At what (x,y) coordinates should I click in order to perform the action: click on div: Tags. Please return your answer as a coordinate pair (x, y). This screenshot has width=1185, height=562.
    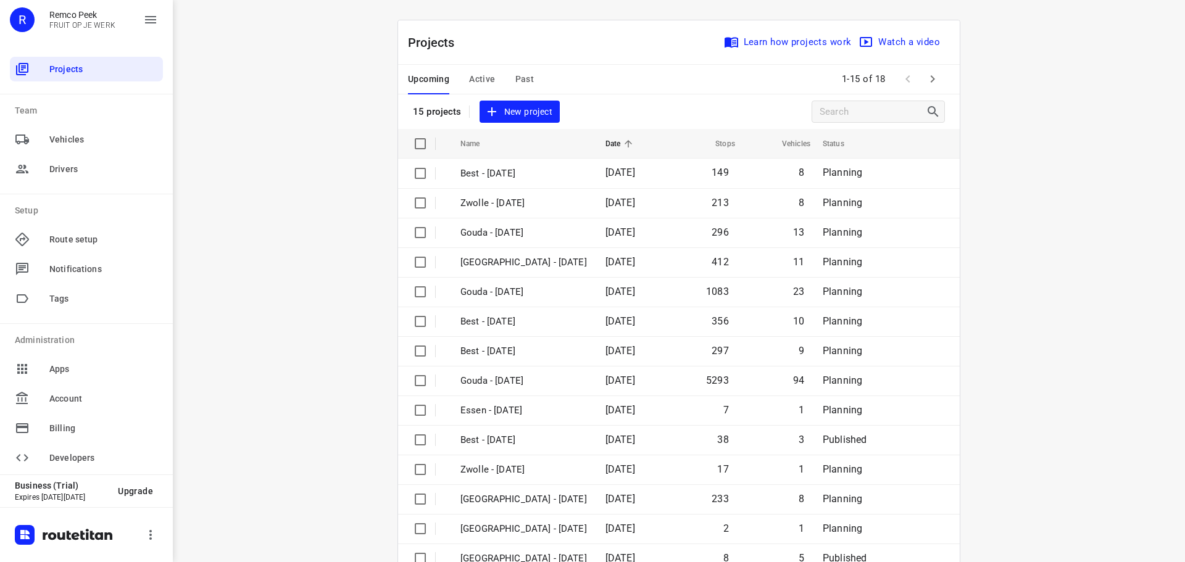
    Looking at the image, I should click on (86, 299).